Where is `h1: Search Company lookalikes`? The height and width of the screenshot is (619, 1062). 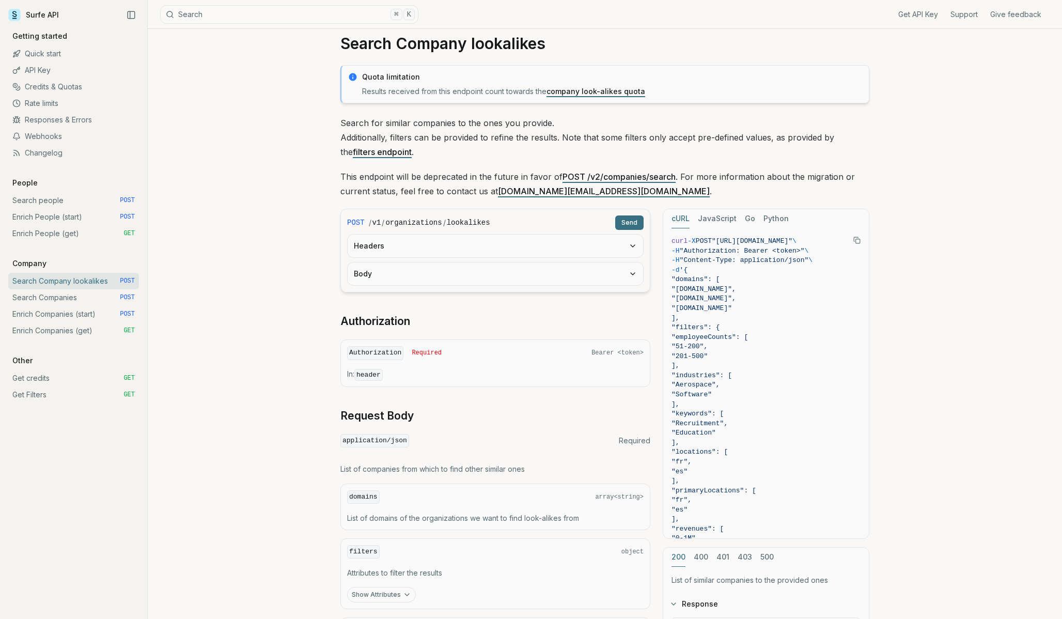 h1: Search Company lookalikes is located at coordinates (605, 43).